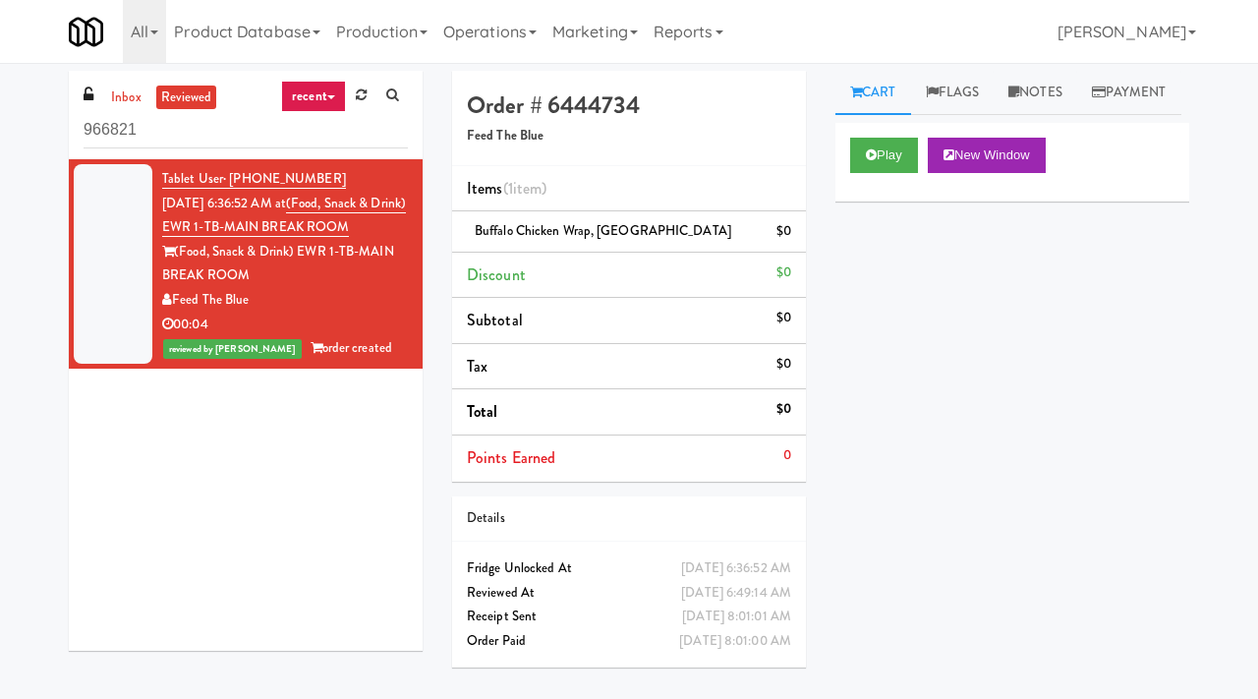 The image size is (1258, 699). Describe the element at coordinates (629, 616) in the screenshot. I see `div: Receipt Sent` at that location.